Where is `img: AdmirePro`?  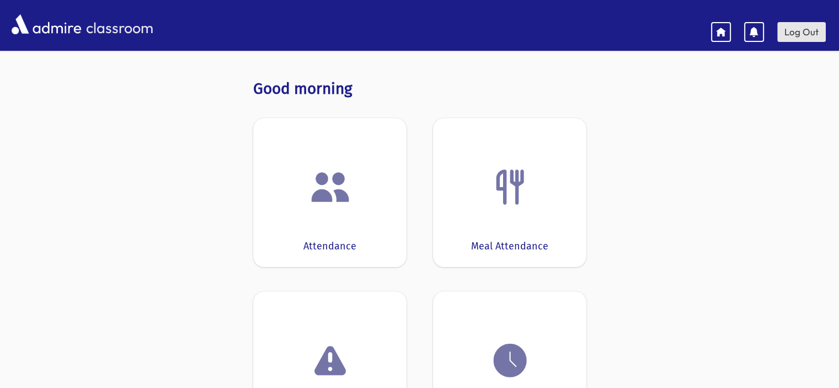 img: AdmirePro is located at coordinates (46, 24).